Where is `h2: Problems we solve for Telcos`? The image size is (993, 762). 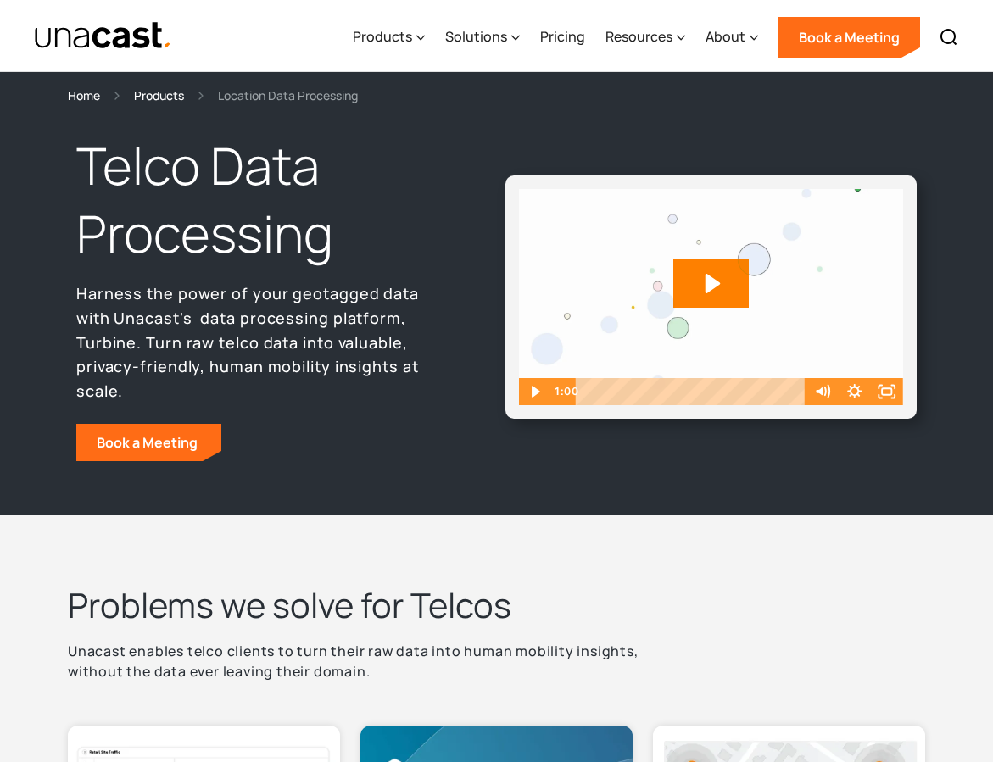
h2: Problems we solve for Telcos is located at coordinates (496, 605).